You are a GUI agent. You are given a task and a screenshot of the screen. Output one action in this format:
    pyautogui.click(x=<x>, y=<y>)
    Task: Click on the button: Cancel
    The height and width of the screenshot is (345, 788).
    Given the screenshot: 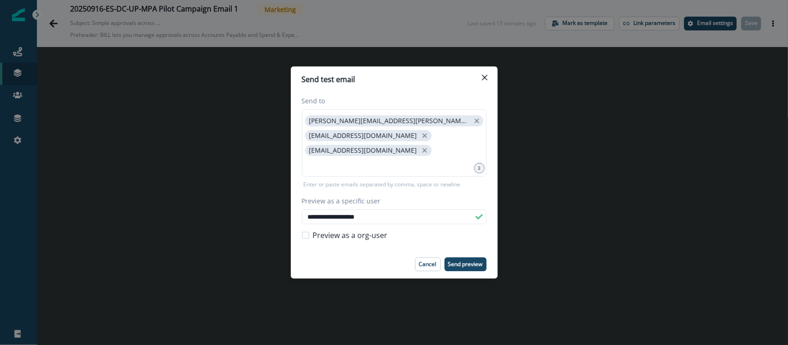 What is the action you would take?
    pyautogui.click(x=428, y=265)
    